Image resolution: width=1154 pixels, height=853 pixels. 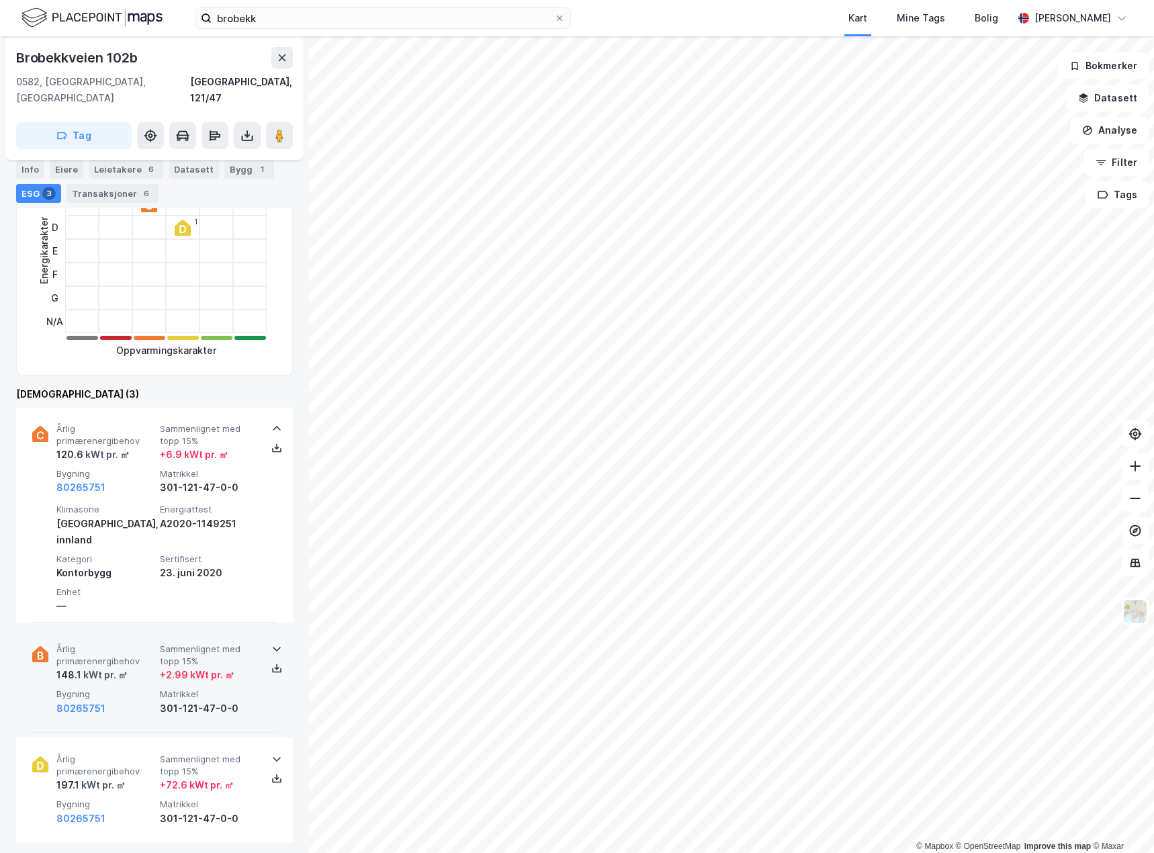 What do you see at coordinates (249, 169) in the screenshot?
I see `div: Bygg` at bounding box center [249, 169].